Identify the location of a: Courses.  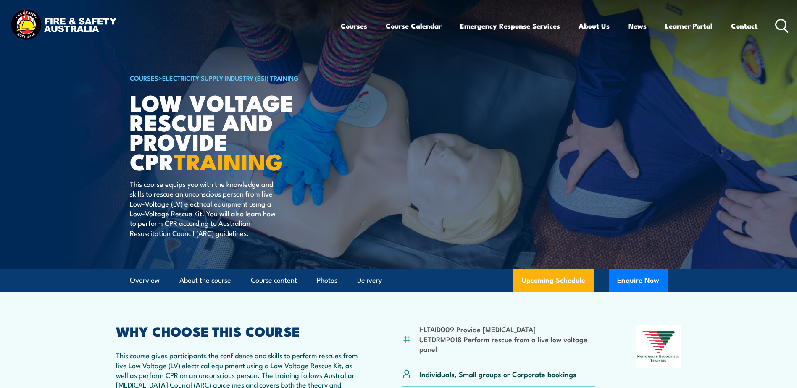
(354, 26).